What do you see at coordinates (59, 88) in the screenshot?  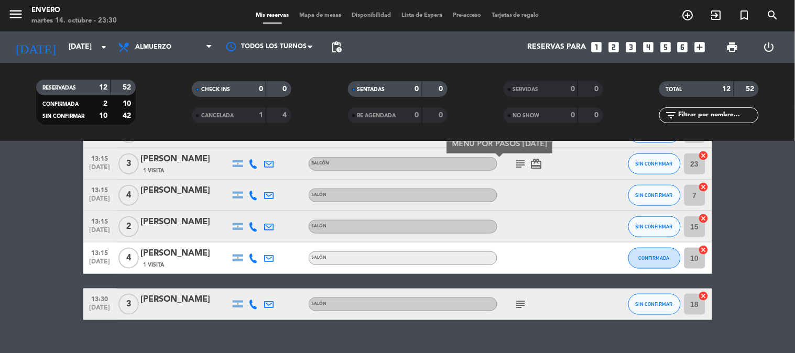 I see `span: RESERVADAS` at bounding box center [59, 88].